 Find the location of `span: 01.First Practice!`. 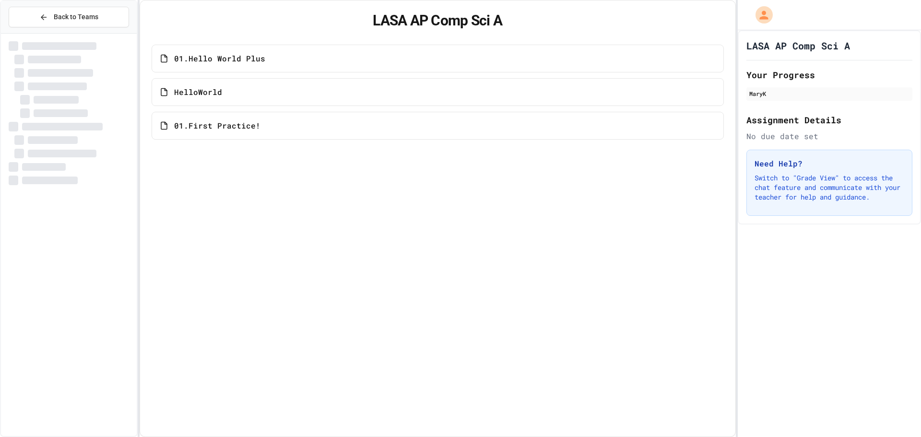

span: 01.First Practice! is located at coordinates (217, 126).